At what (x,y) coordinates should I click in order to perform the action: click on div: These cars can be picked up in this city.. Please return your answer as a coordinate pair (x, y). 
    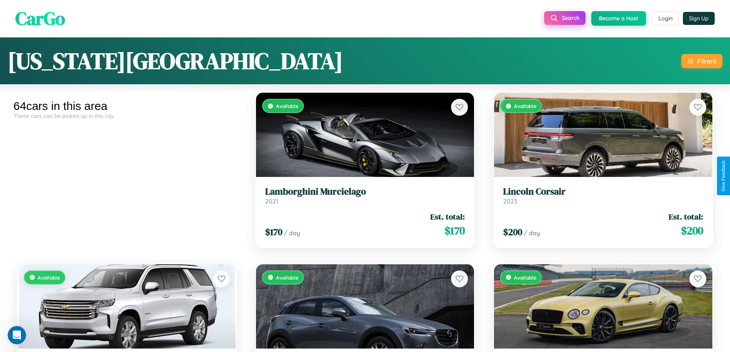
    Looking at the image, I should click on (127, 116).